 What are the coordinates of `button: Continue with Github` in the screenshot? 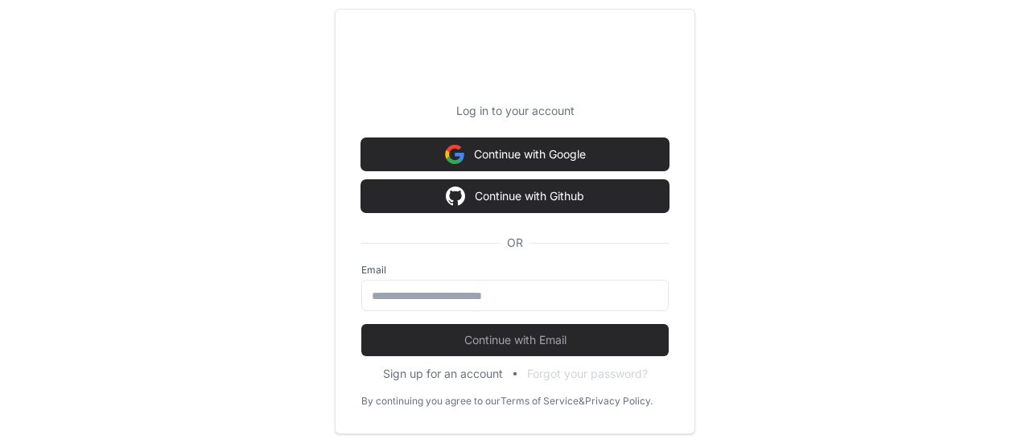 It's located at (515, 196).